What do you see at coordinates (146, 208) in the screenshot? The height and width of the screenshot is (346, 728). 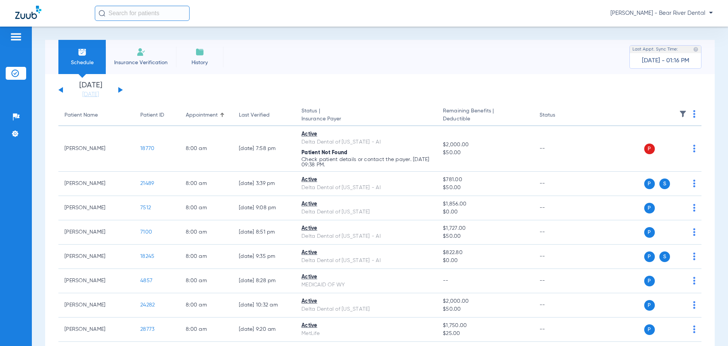 I see `span: 7512` at bounding box center [146, 208].